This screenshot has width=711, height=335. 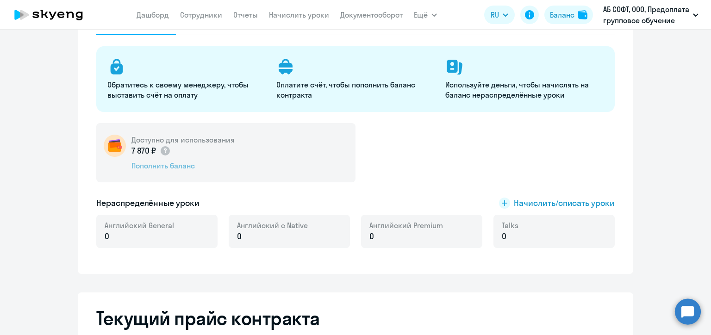 I want to click on span: Английский Premium, so click(x=406, y=226).